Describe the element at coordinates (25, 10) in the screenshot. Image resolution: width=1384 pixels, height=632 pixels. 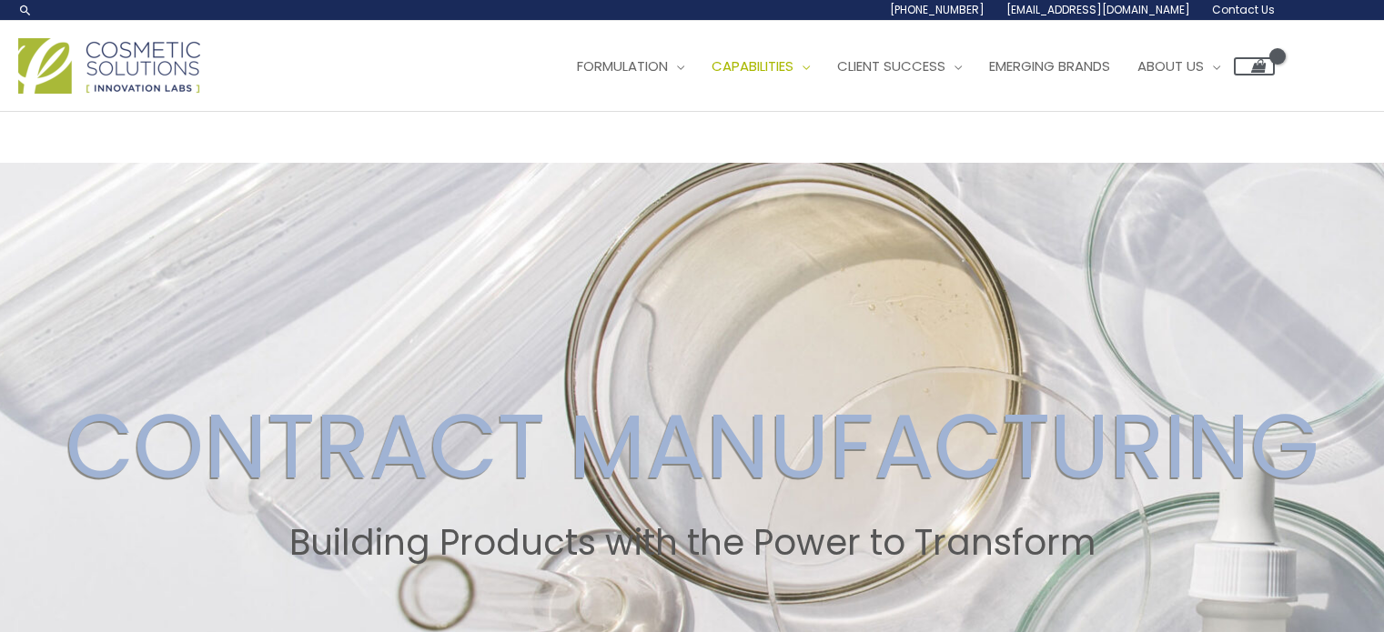
I see `a: Search icon link` at that location.